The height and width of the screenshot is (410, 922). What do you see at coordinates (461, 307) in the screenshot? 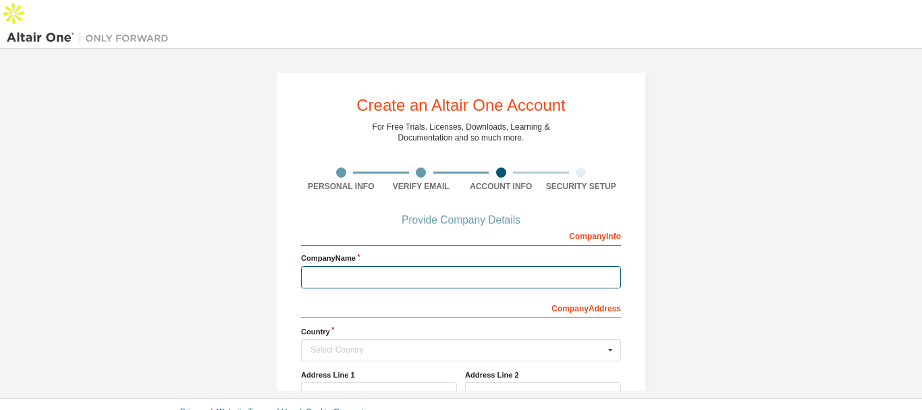
I see `div: Company Address` at bounding box center [461, 307].